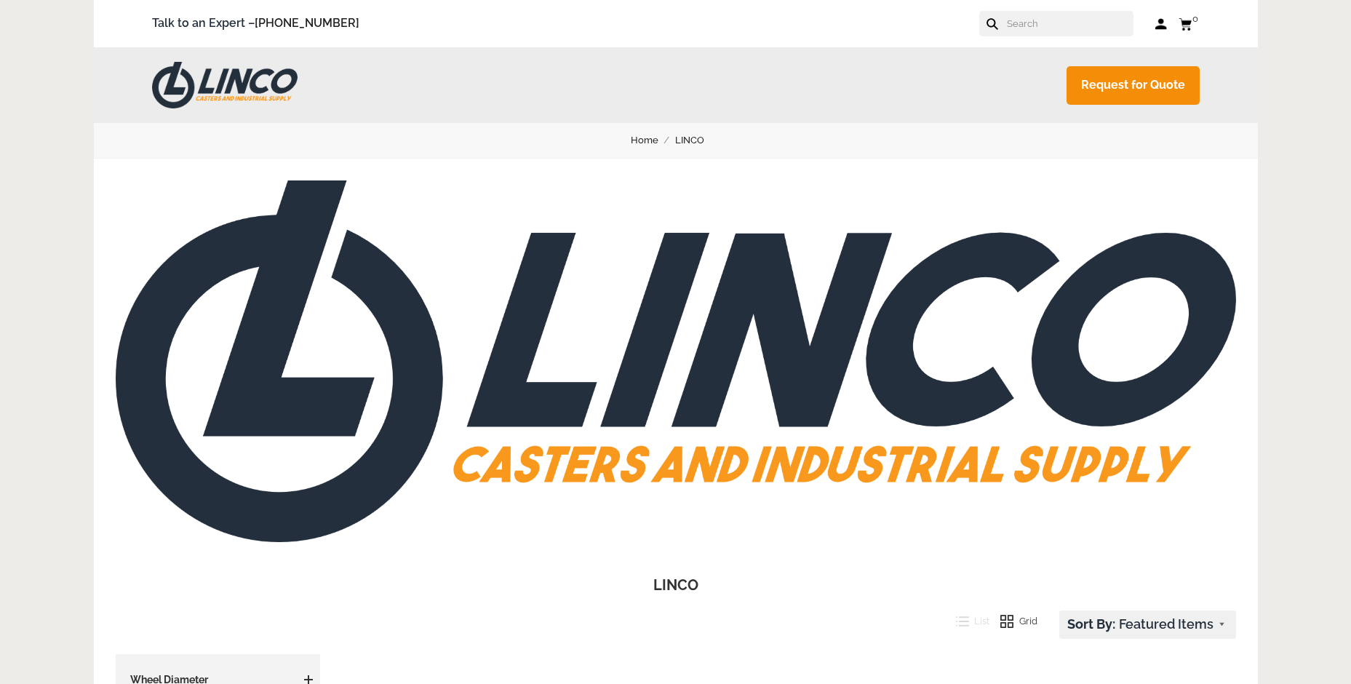 The height and width of the screenshot is (684, 1351). Describe the element at coordinates (1013, 621) in the screenshot. I see `button: Grid` at that location.